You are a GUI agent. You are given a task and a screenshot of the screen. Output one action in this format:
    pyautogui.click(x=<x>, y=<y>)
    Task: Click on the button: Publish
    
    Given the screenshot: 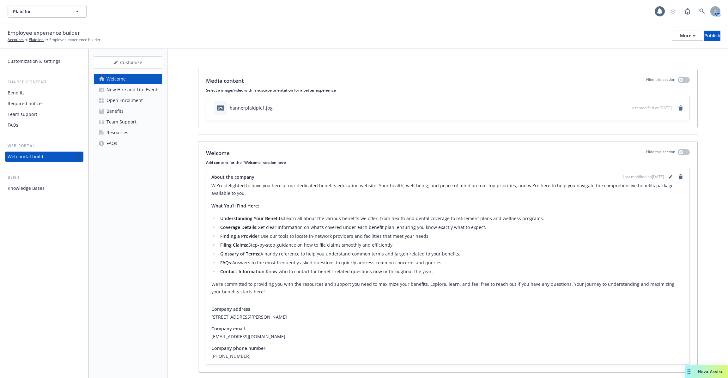 What is the action you would take?
    pyautogui.click(x=712, y=36)
    